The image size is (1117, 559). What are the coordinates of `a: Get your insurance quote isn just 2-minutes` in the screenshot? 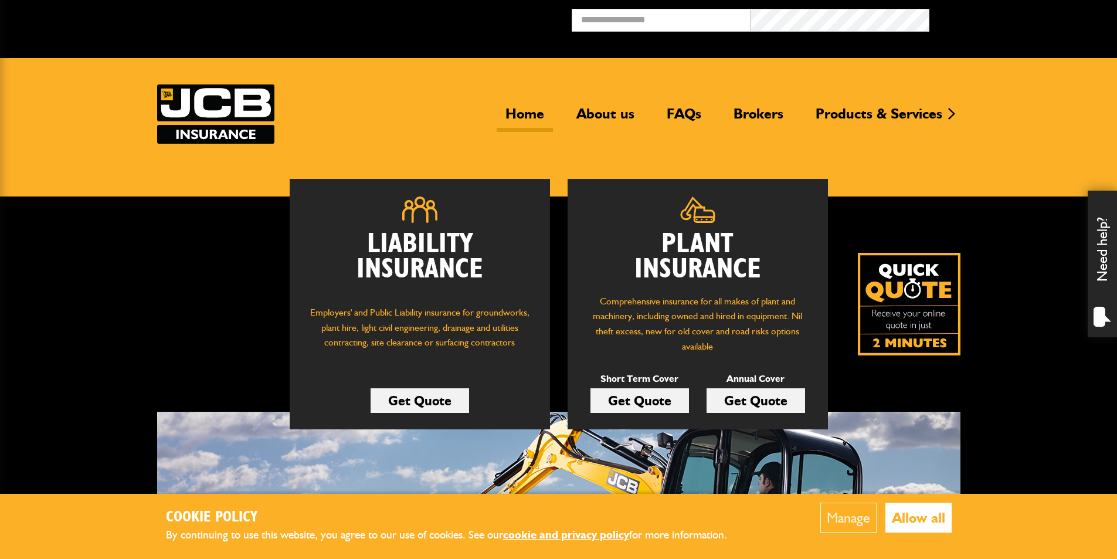 It's located at (909, 304).